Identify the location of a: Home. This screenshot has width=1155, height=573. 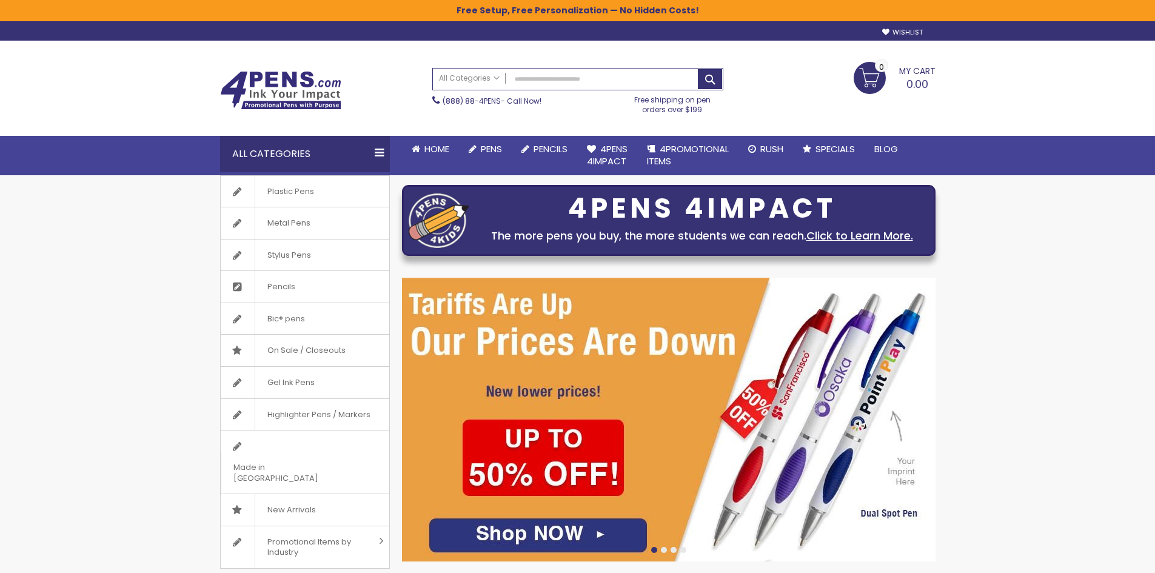
(430, 149).